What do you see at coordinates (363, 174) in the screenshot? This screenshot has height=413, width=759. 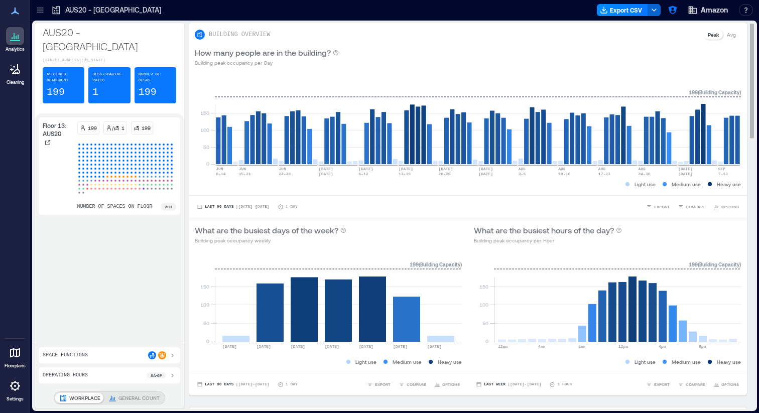 I see `text: 6-12` at bounding box center [363, 174].